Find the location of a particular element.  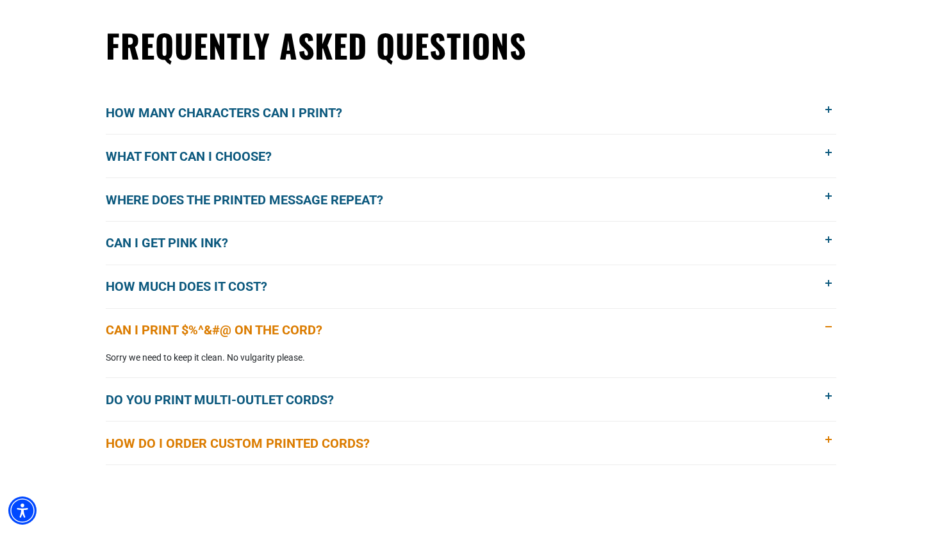

span: How do I order custom printed cords? is located at coordinates (247, 444).